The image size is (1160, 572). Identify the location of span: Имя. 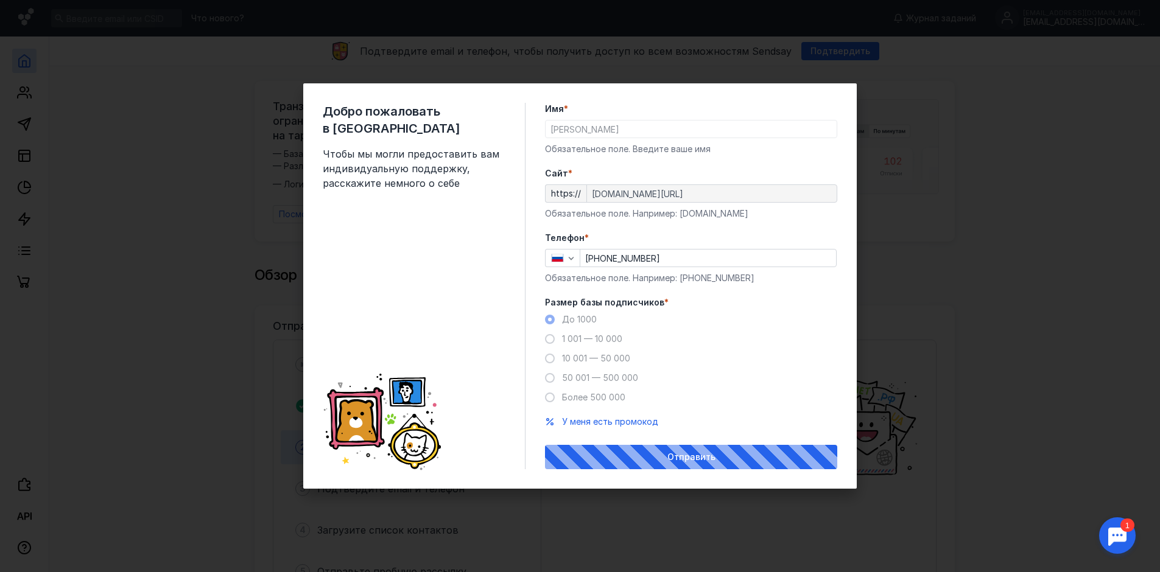
(554, 109).